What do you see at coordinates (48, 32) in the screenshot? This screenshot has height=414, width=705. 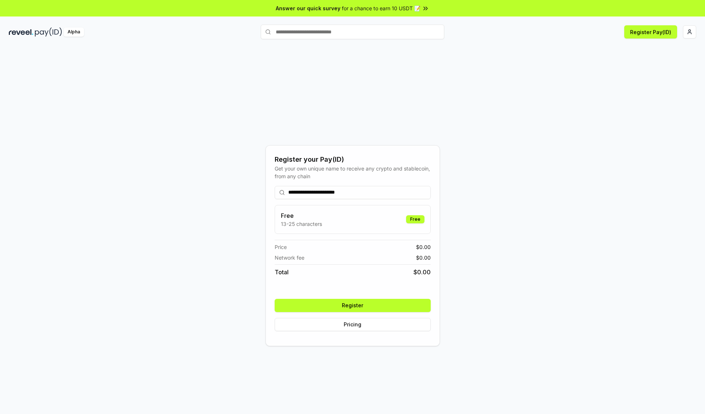 I see `img: pay_id` at bounding box center [48, 32].